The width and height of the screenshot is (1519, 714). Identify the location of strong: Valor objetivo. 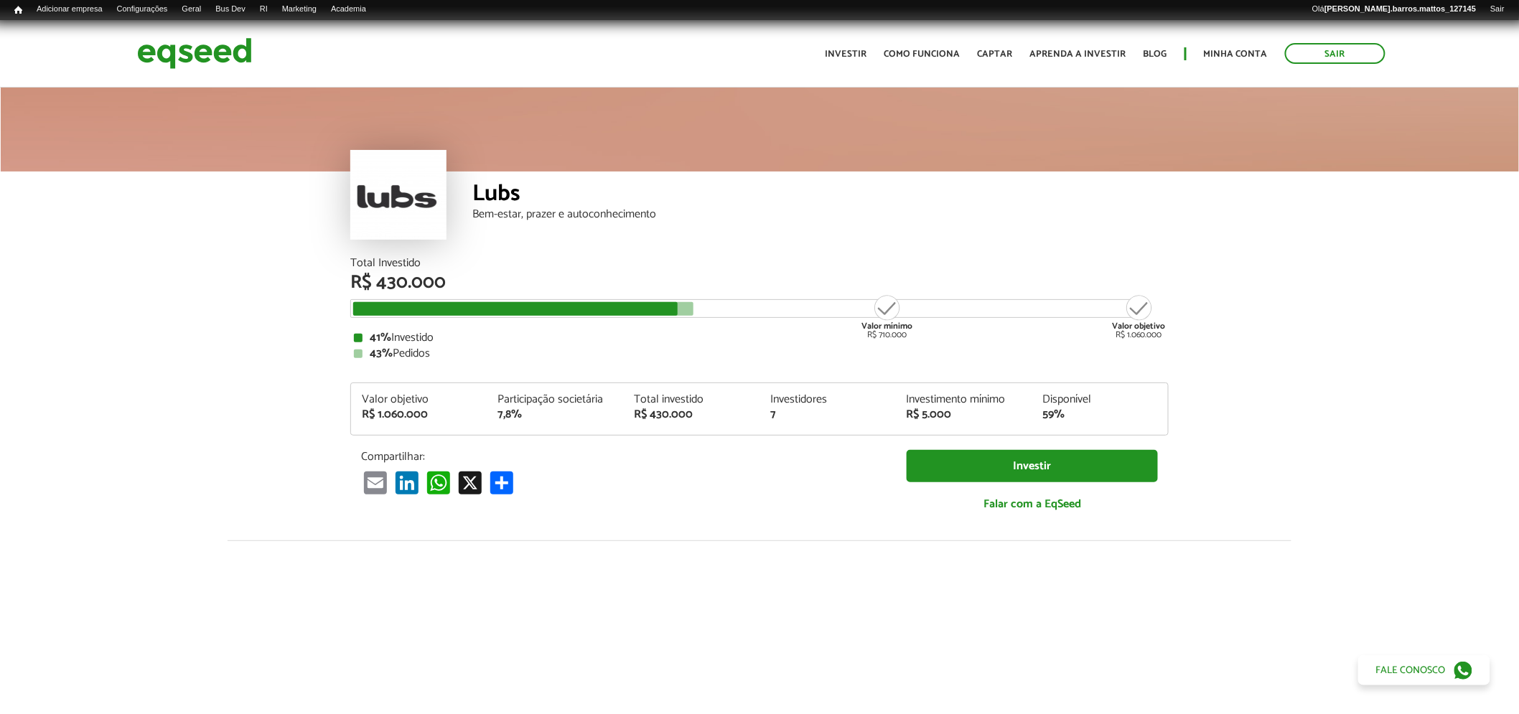
(1139, 326).